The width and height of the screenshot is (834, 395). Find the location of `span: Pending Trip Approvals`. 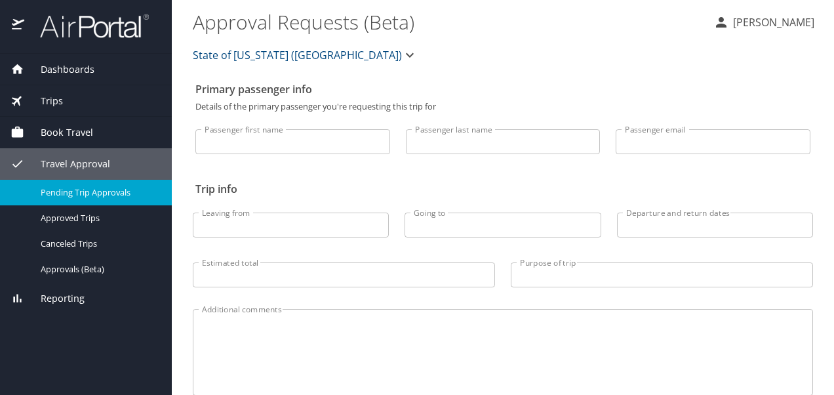

span: Pending Trip Approvals is located at coordinates (98, 192).